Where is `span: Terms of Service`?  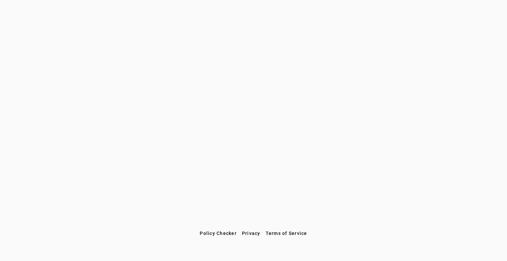 span: Terms of Service is located at coordinates (286, 233).